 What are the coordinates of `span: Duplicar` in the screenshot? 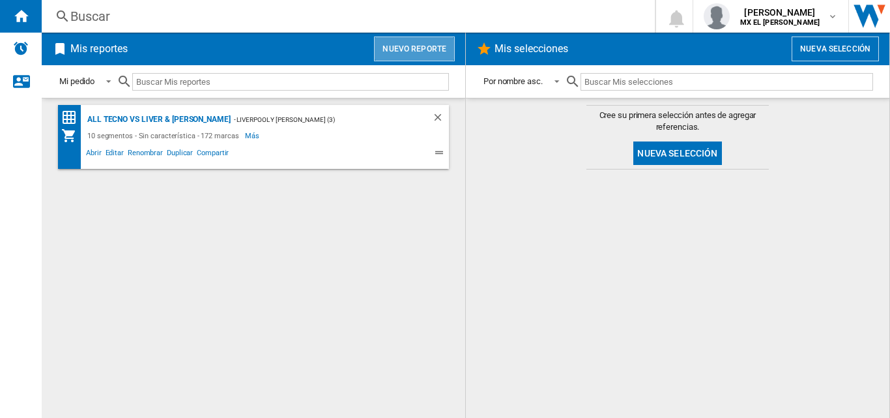 It's located at (180, 154).